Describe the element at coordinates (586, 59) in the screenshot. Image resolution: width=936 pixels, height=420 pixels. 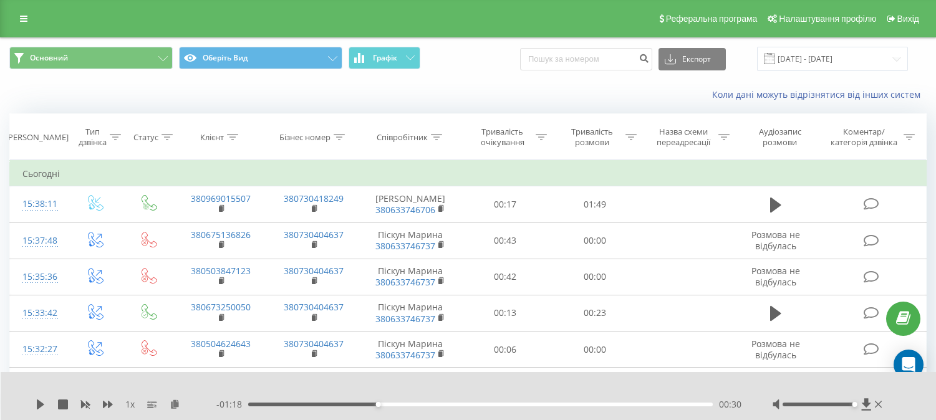
I see `input: Пошук за номером` at that location.